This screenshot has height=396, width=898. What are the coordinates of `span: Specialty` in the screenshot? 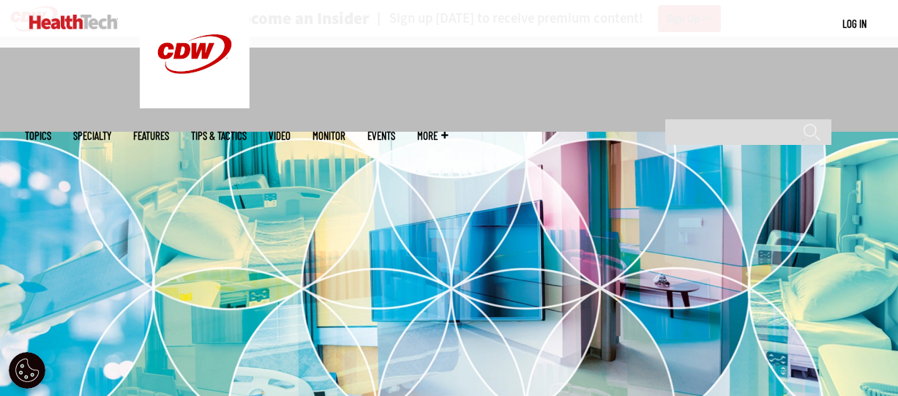 It's located at (92, 135).